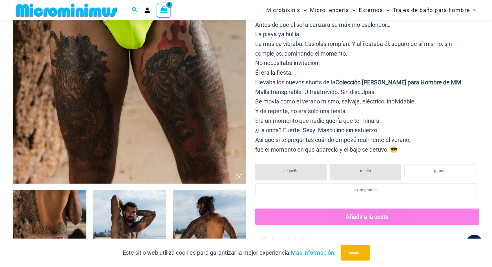 The height and width of the screenshot is (267, 492). What do you see at coordinates (164, 10) in the screenshot?
I see `a: Ver carrito de compras, vacío` at bounding box center [164, 10].